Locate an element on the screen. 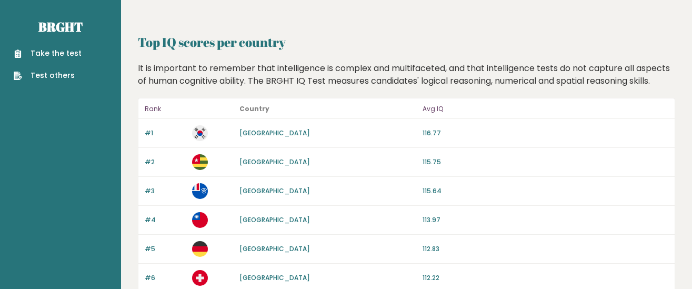  p: 116.77 is located at coordinates (545, 133).